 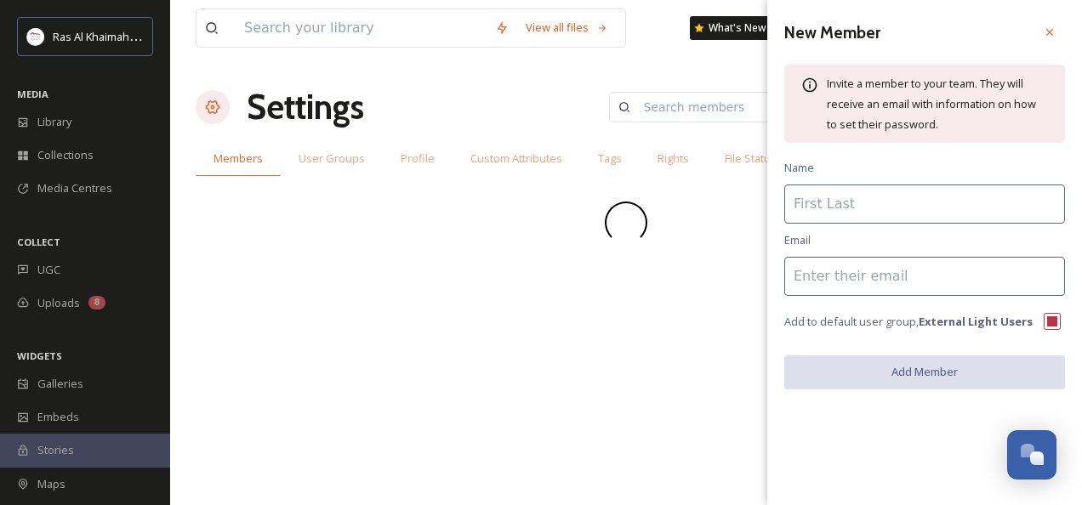 What do you see at coordinates (925, 276) in the screenshot?
I see `input: Enter their email` at bounding box center [925, 276].